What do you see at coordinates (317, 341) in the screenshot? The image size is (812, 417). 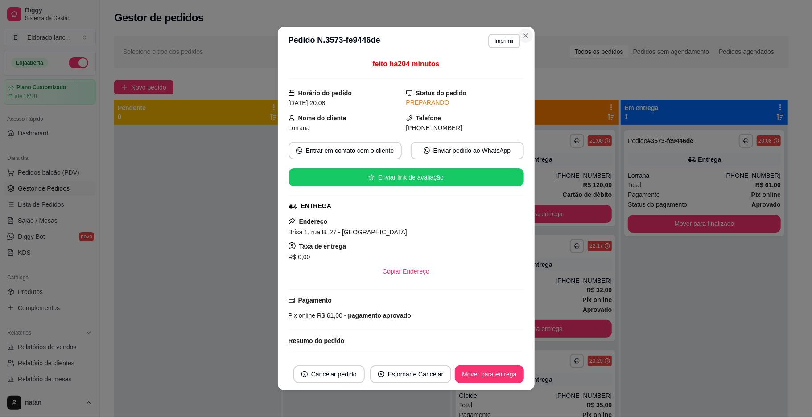 I see `strong: Resumo do pedido` at bounding box center [317, 341].